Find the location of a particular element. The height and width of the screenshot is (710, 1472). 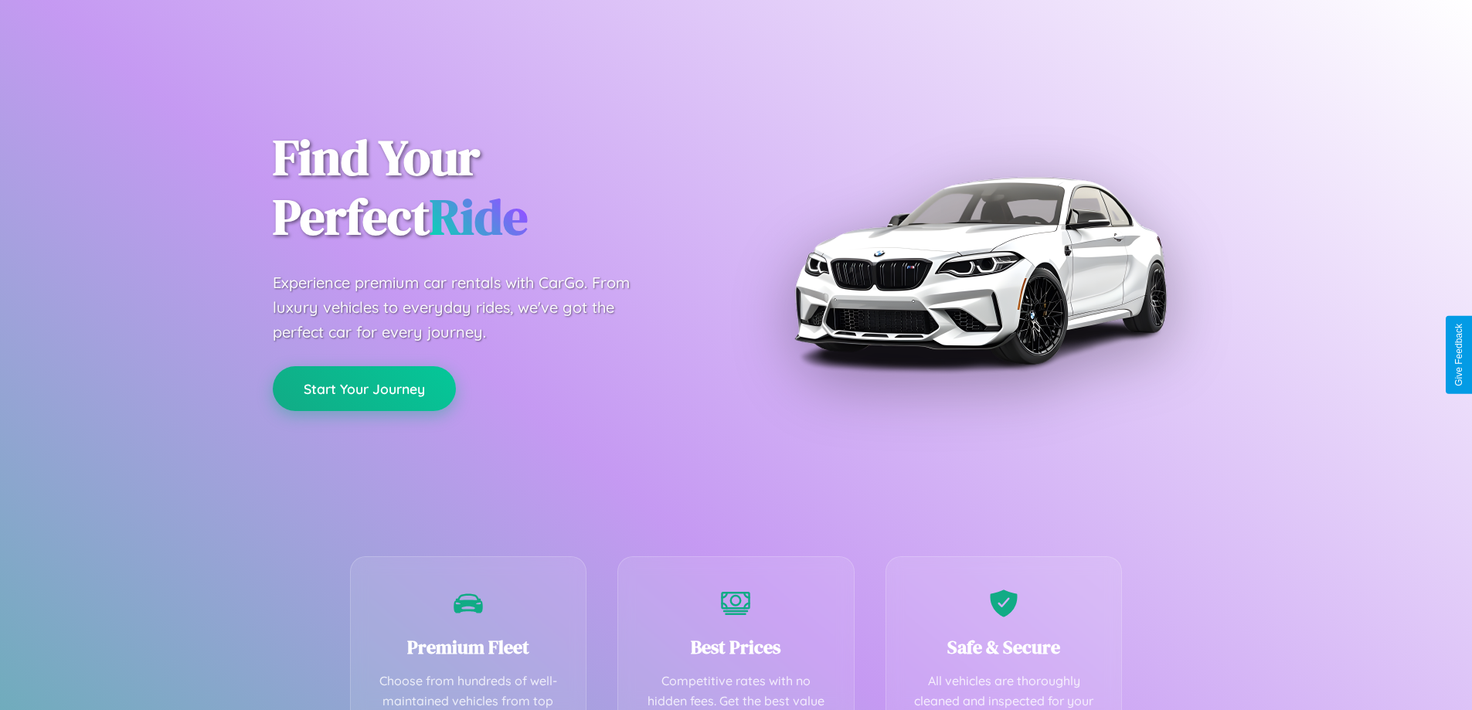

h3: Safe & Secure is located at coordinates (1004, 647).